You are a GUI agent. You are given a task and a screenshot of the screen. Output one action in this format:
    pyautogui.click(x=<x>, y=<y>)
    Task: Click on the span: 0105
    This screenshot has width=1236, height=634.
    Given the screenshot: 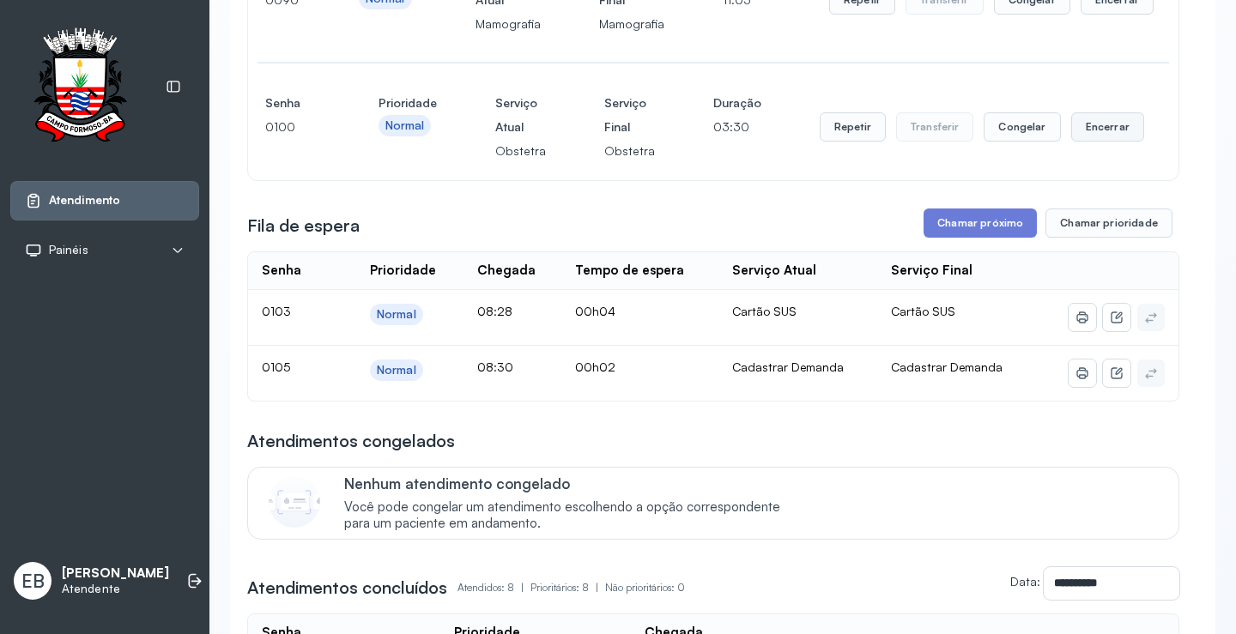 What is the action you would take?
    pyautogui.click(x=275, y=366)
    